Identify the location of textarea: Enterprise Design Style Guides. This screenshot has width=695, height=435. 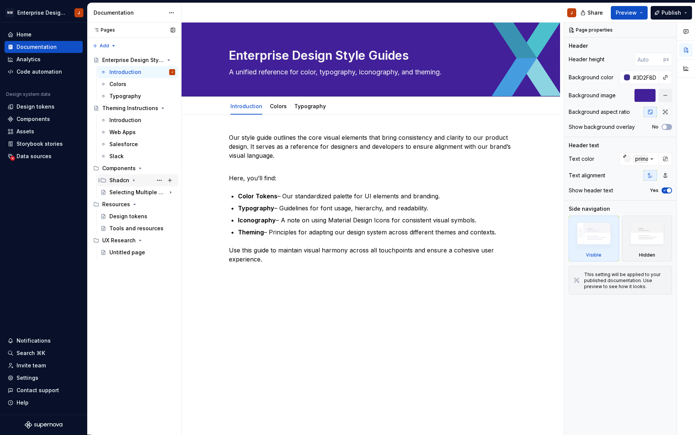
(370, 56).